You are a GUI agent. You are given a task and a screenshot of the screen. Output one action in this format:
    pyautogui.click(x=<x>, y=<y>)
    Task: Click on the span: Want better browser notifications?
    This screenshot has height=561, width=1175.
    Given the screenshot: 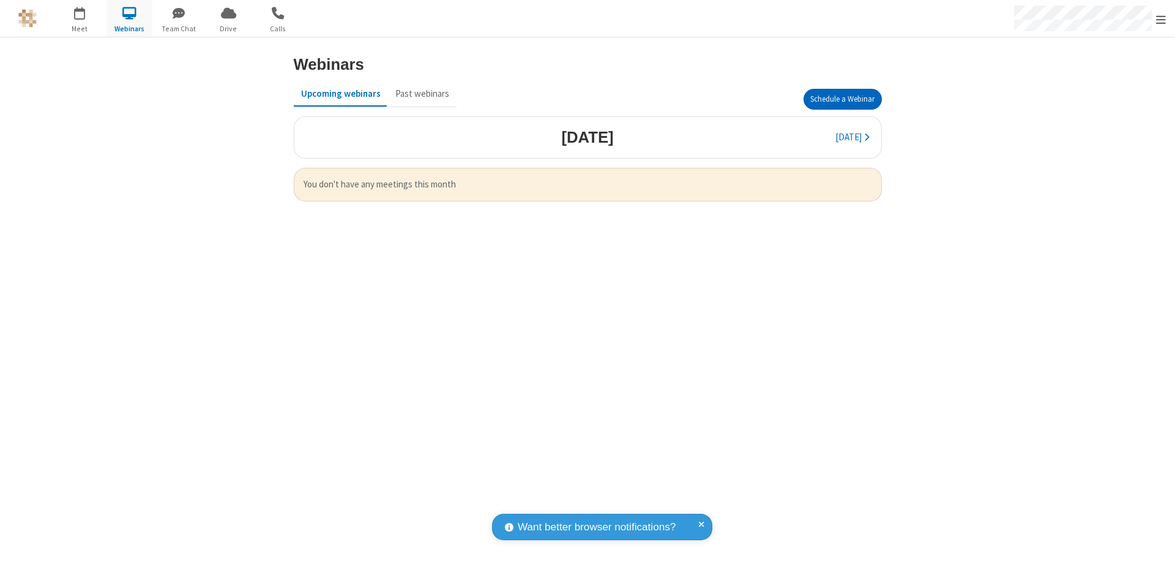 What is the action you would take?
    pyautogui.click(x=597, y=527)
    